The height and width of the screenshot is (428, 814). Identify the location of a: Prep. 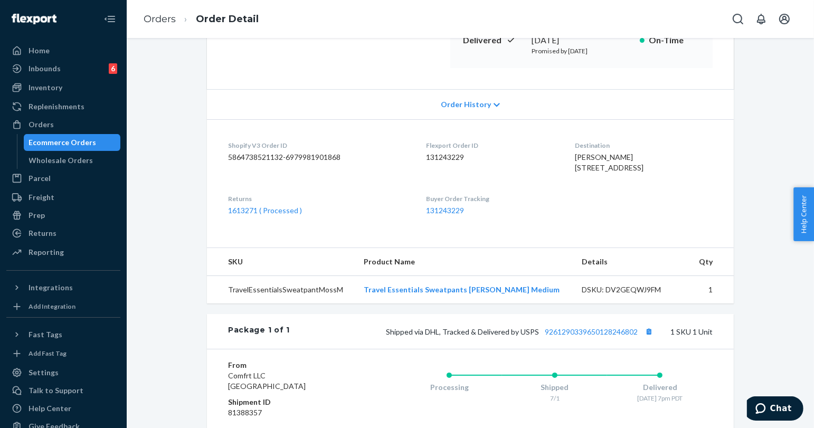
(63, 215).